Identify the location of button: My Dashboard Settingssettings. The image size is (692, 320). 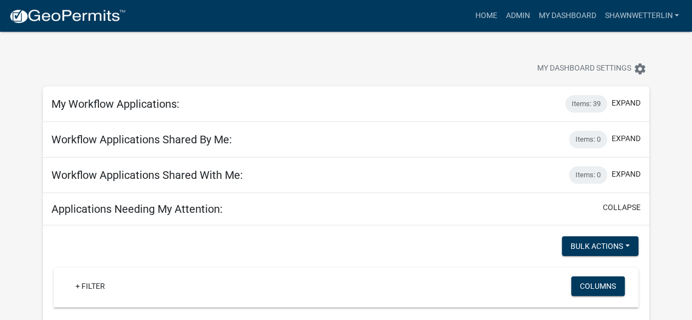
(592, 68).